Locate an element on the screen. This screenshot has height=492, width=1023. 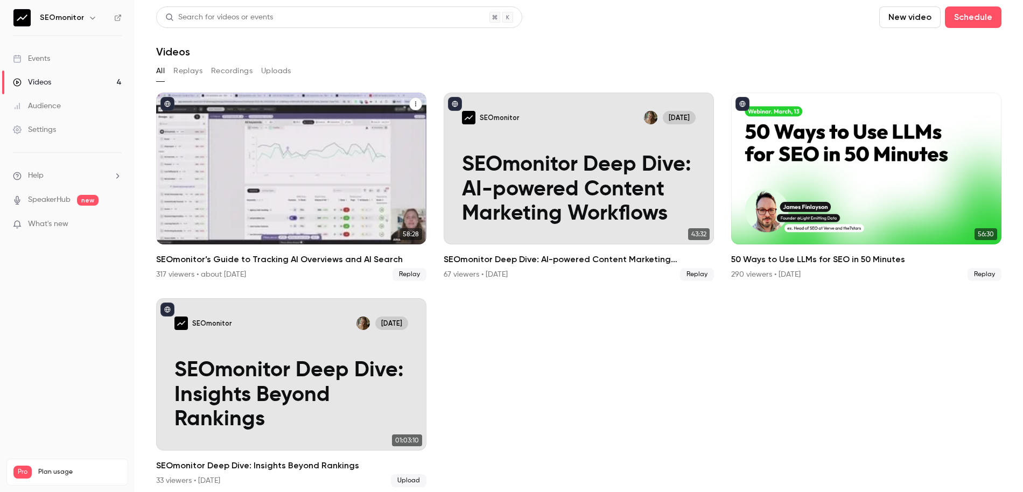
button: Recordings is located at coordinates (231, 71).